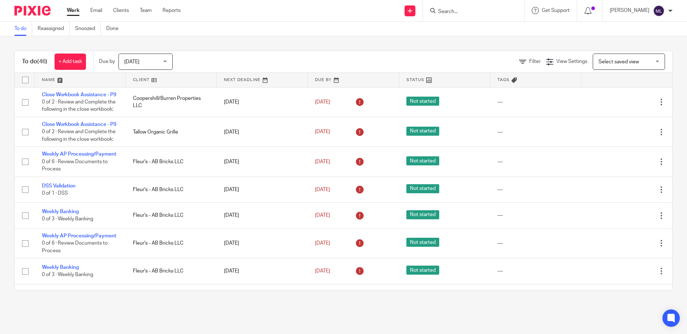 This screenshot has height=334, width=687. I want to click on span: Get Support, so click(556, 10).